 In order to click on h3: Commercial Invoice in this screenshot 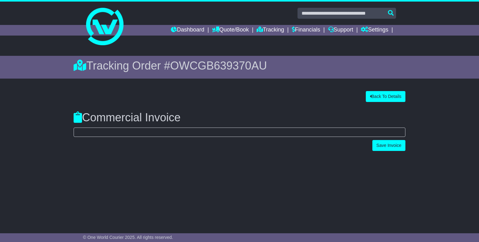, I will do `click(239, 118)`.